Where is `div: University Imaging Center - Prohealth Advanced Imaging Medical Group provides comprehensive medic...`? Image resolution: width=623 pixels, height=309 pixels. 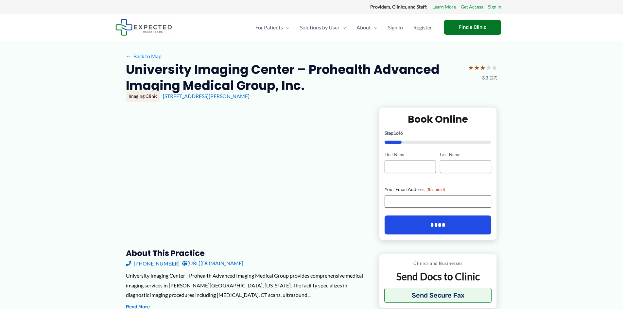
div: University Imaging Center - Prohealth Advanced Imaging Medical Group provides comprehensive medic... is located at coordinates (247, 285).